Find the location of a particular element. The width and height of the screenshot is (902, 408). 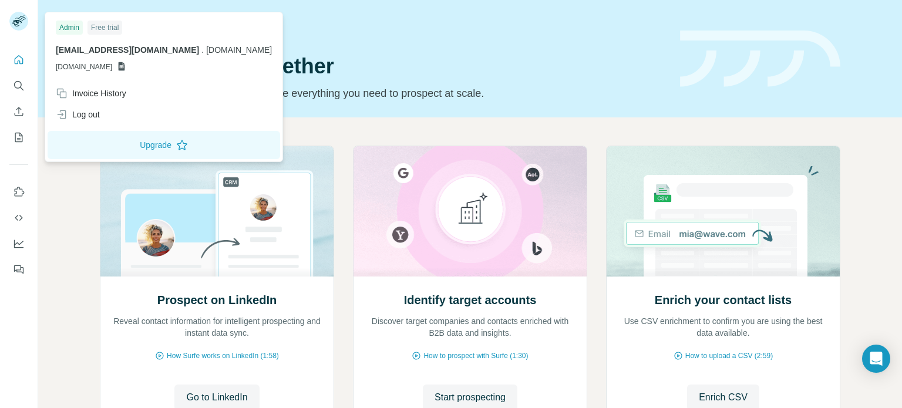

h1: Let’s prospect together is located at coordinates (383, 66).